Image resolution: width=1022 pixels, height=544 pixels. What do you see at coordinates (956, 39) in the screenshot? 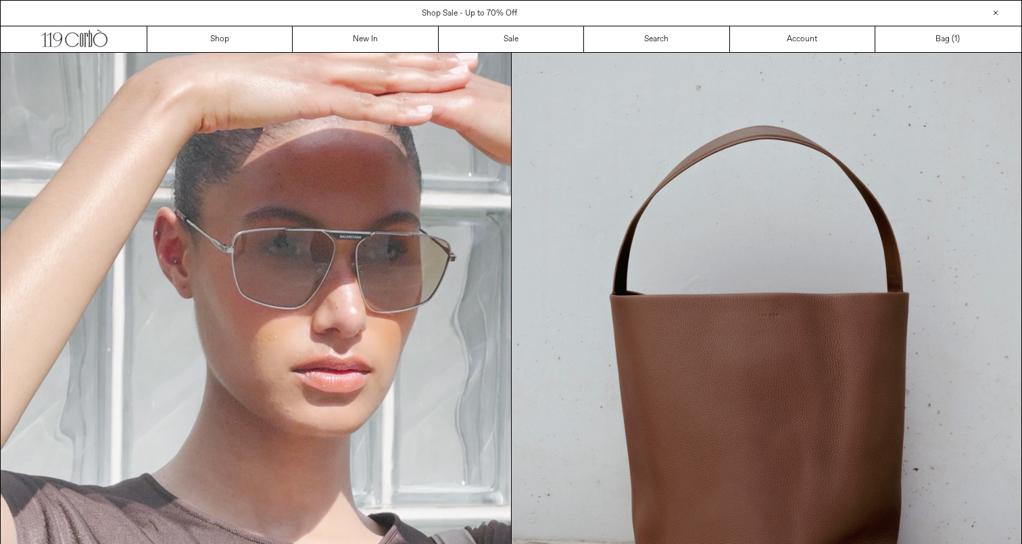
I see `span: 1` at bounding box center [956, 39].